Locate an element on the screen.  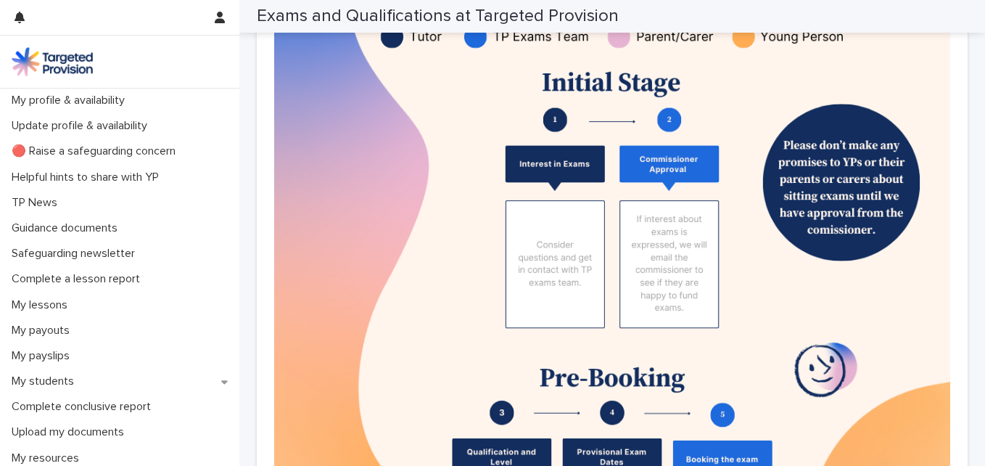
p: 🔴 Raise a safeguarding concern is located at coordinates (97, 151).